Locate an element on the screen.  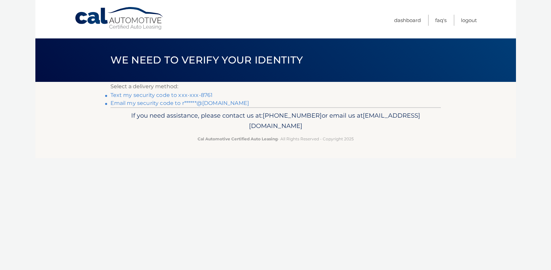
a: Dashboard is located at coordinates (407, 20).